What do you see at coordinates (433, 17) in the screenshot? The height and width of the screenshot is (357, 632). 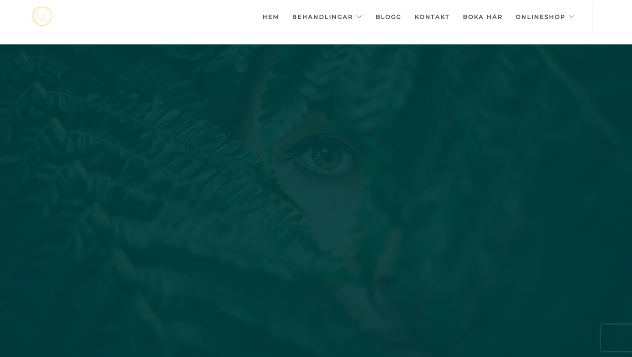 I see `a: Kontakt` at bounding box center [433, 17].